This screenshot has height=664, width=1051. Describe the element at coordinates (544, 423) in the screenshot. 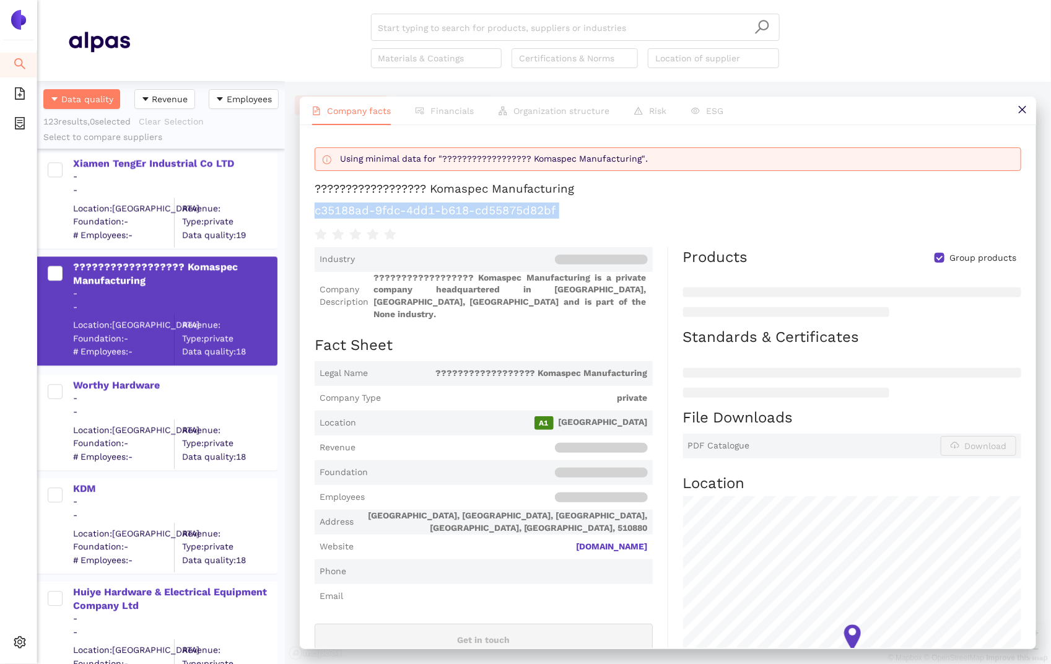

I see `span: A1` at that location.